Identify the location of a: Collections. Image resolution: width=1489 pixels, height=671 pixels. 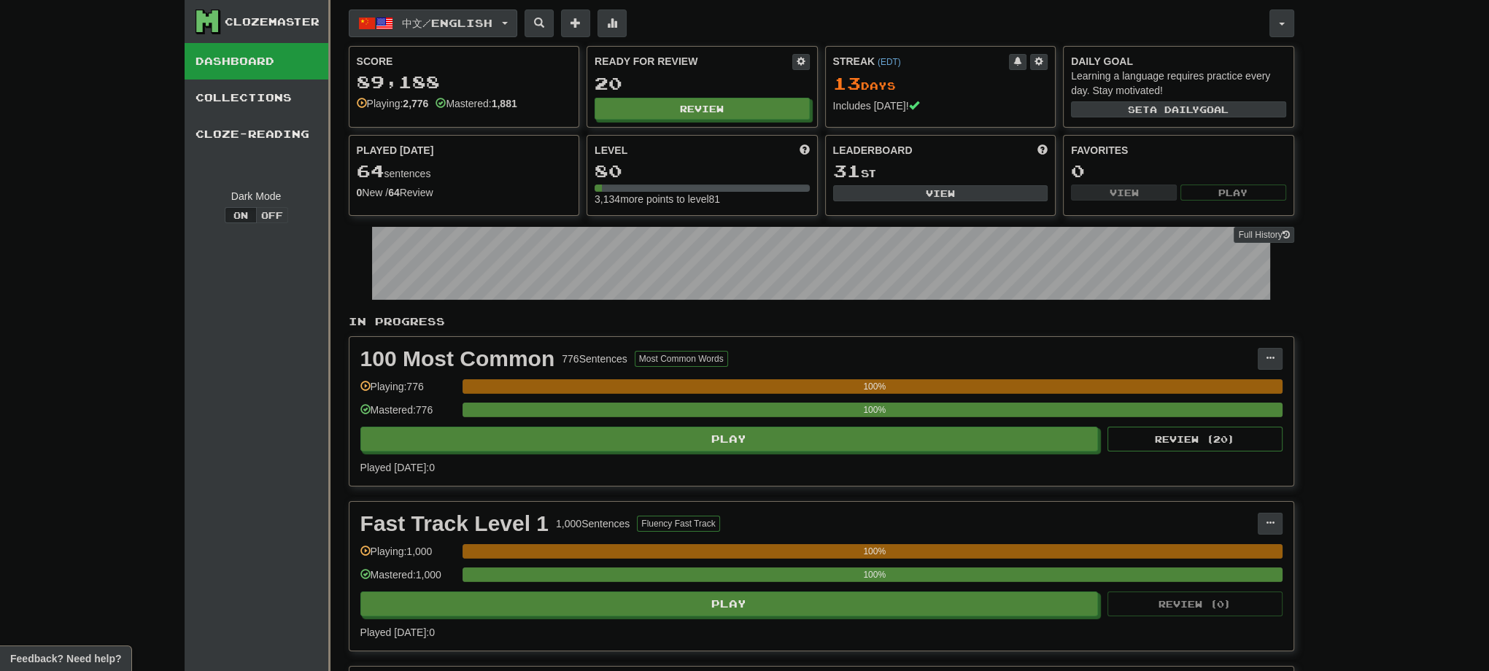
(256, 98).